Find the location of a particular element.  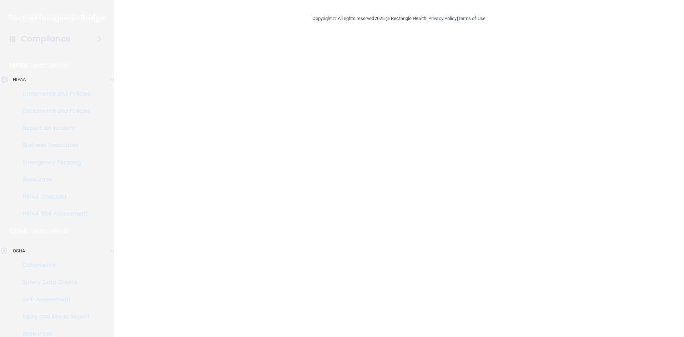

p: Report an Incident is located at coordinates (53, 128).